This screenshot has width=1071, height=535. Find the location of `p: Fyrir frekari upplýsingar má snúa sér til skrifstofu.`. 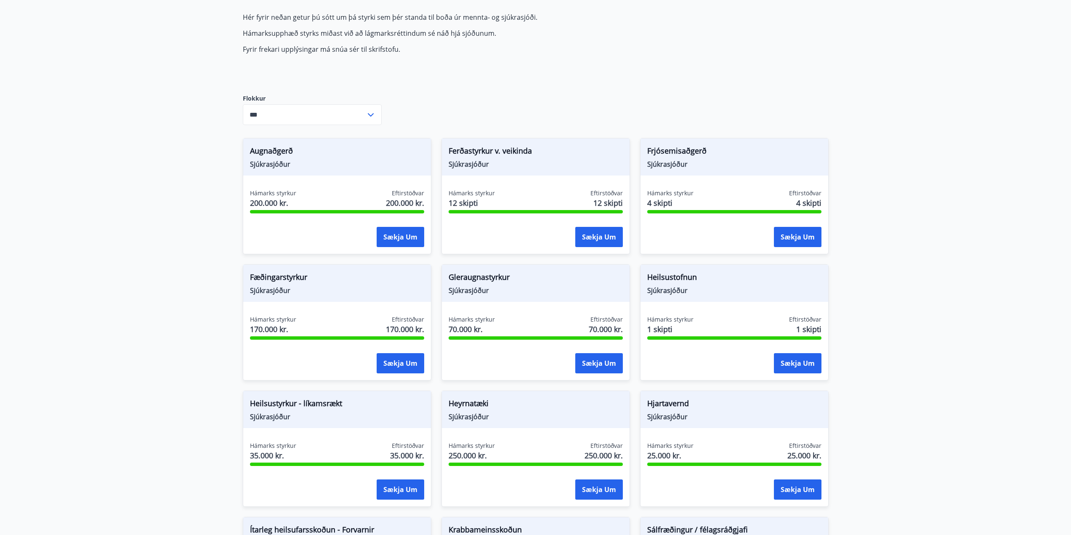

p: Fyrir frekari upplýsingar má snúa sér til skrifstofu. is located at coordinates (442, 49).